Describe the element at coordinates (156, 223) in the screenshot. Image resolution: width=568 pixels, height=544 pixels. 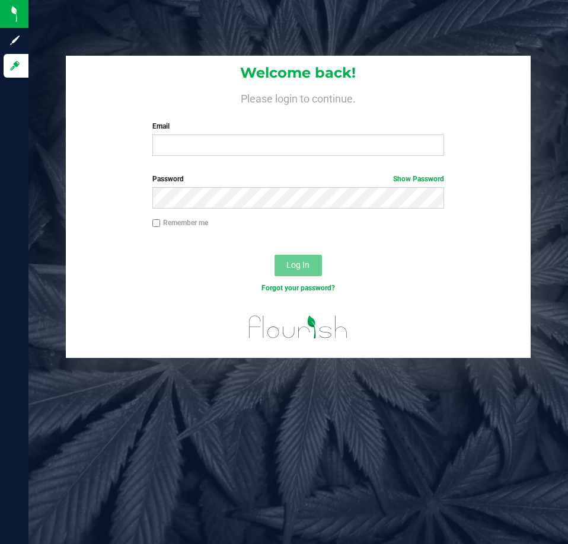
I see `input: Remember me` at that location.